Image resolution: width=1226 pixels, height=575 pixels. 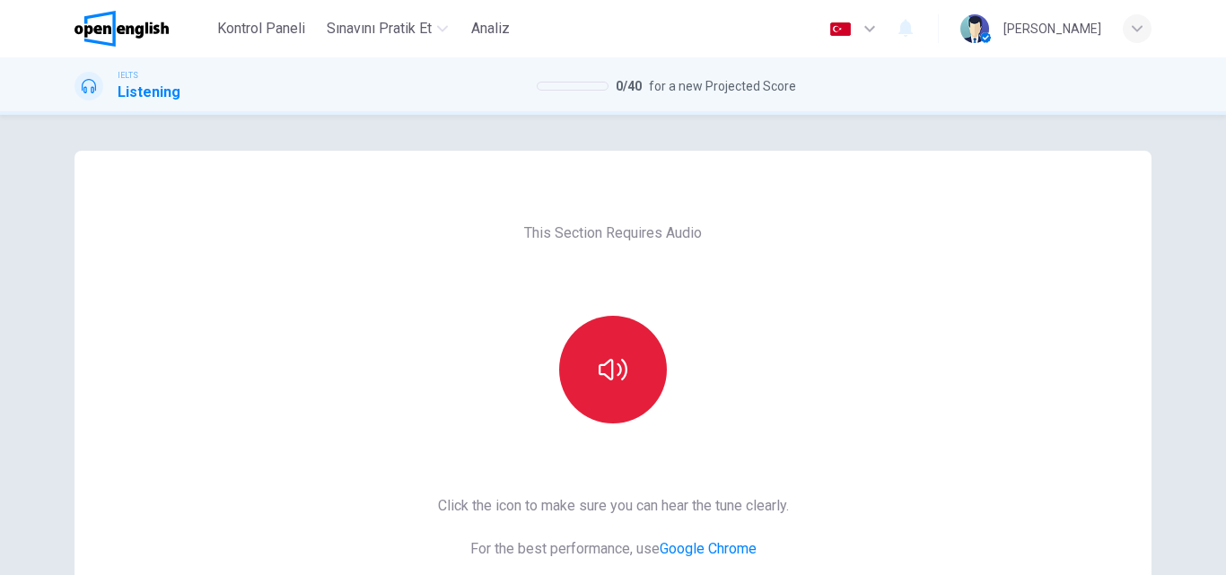 I want to click on span: For the best performance, use, so click(x=613, y=549).